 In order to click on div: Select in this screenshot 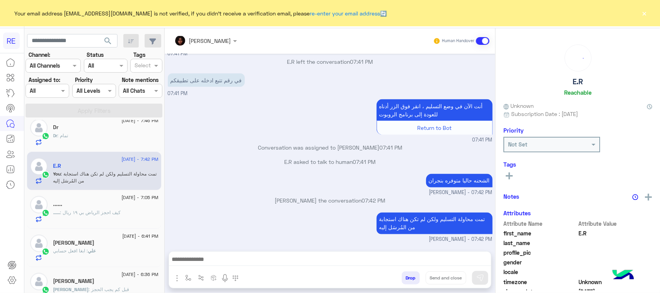, I will do `click(142, 66)`.